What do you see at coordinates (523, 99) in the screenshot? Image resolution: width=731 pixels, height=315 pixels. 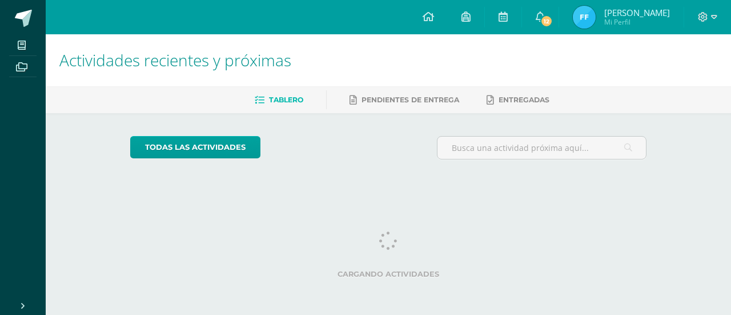 I see `span: Entregadas` at bounding box center [523, 99].